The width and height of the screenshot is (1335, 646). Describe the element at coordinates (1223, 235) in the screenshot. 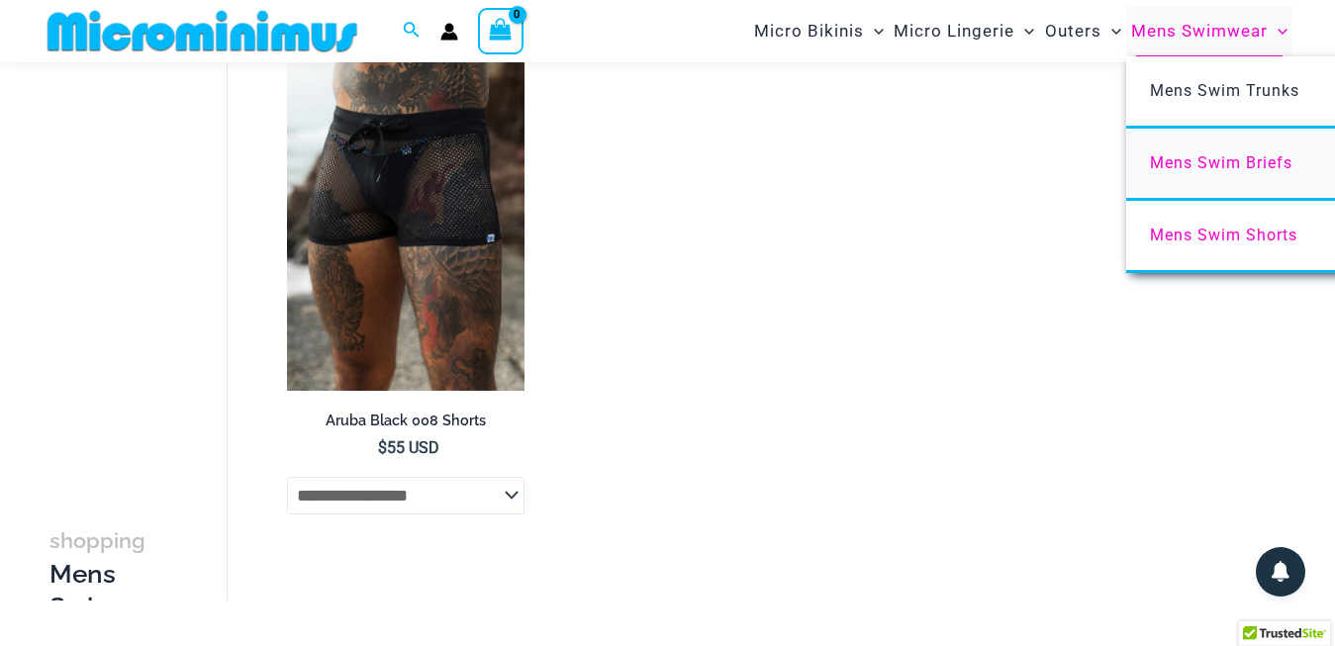

I see `span: Mens Swim Shorts` at that location.